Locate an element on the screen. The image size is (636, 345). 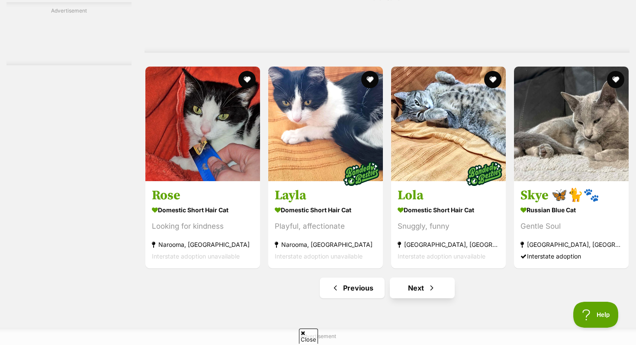
h3: Layla is located at coordinates (326, 196).